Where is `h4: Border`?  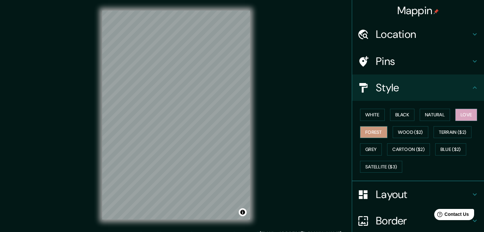
h4: Border is located at coordinates (423, 221).